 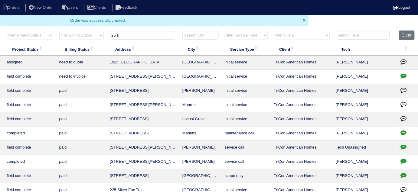 What do you see at coordinates (71, 7) in the screenshot?
I see `a: Users` at bounding box center [71, 7].